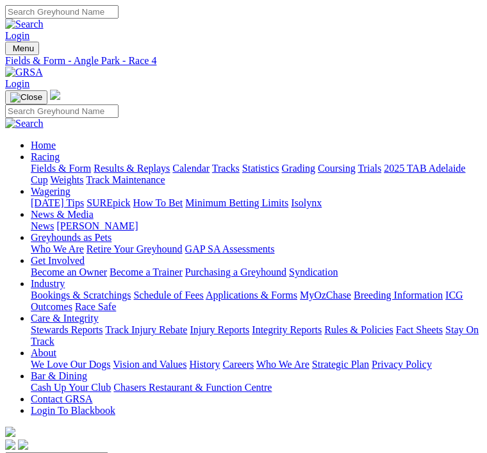  What do you see at coordinates (149, 364) in the screenshot?
I see `a: Vision and Values` at bounding box center [149, 364].